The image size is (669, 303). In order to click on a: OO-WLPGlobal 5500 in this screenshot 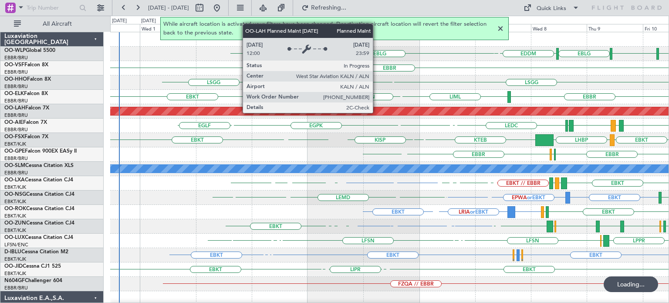, I will do `click(30, 51)`.